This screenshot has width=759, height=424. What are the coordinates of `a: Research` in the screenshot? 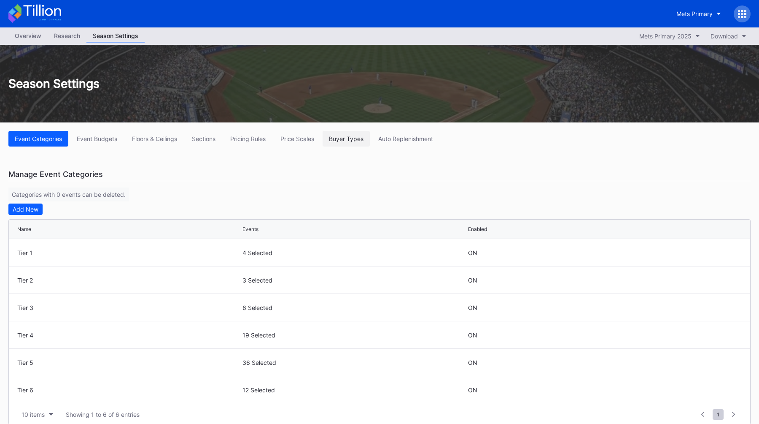 It's located at (67, 36).